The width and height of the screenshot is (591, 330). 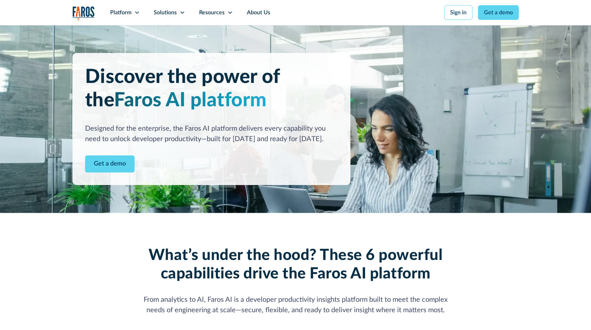 What do you see at coordinates (165, 13) in the screenshot?
I see `div: Solutions` at bounding box center [165, 13].